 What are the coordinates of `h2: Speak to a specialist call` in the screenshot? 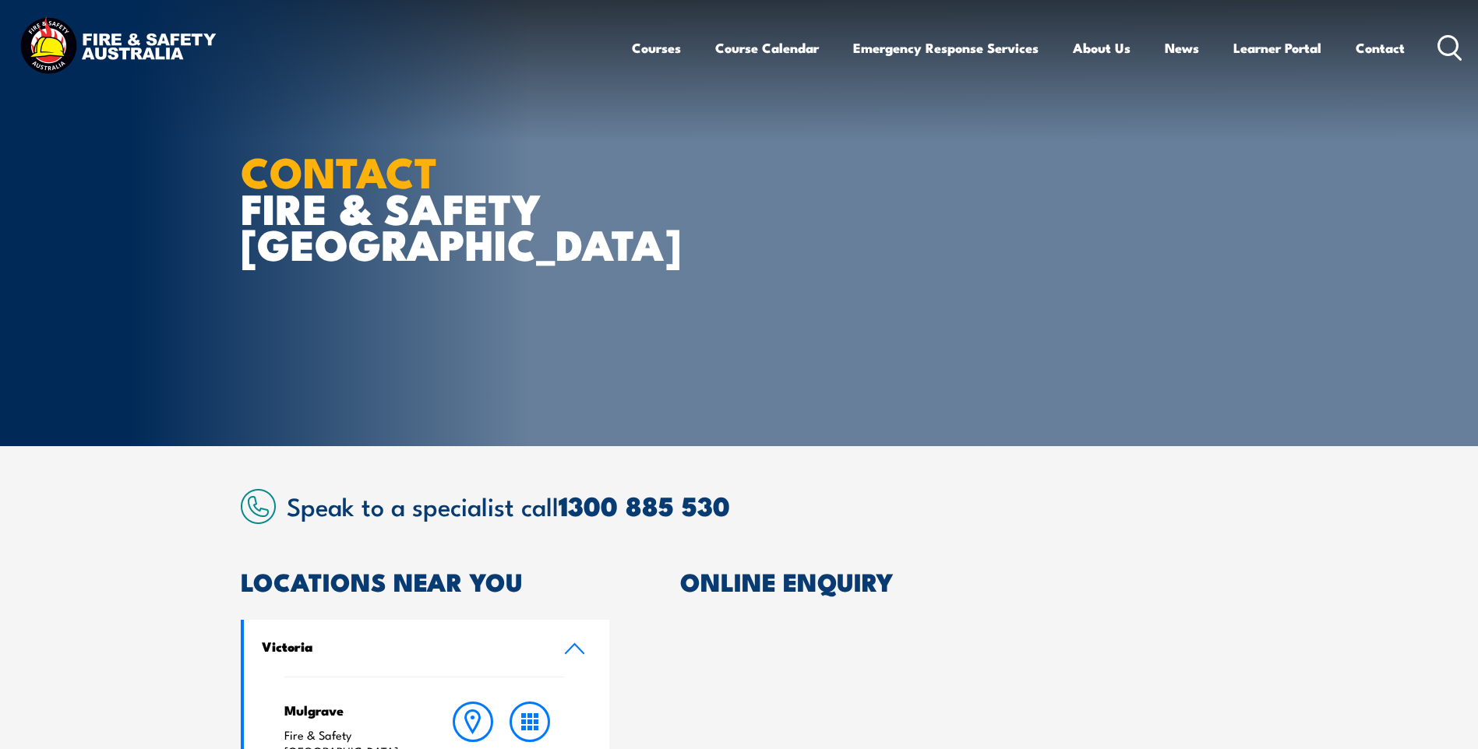 It's located at (762, 506).